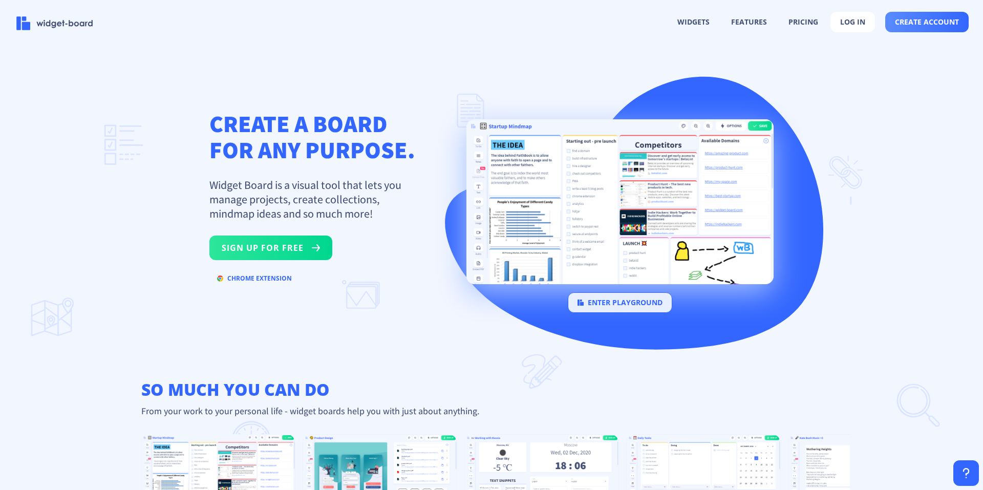 This screenshot has height=490, width=983. I want to click on span: create account, so click(926, 22).